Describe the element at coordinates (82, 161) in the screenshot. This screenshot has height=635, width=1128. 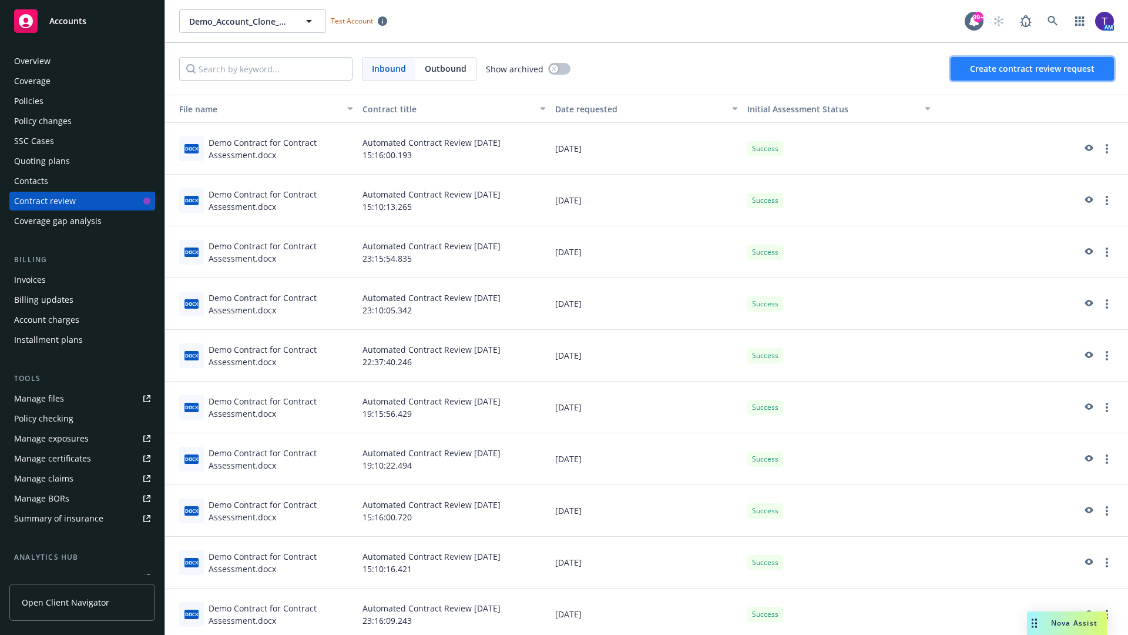
I see `a: Quoting plans` at that location.